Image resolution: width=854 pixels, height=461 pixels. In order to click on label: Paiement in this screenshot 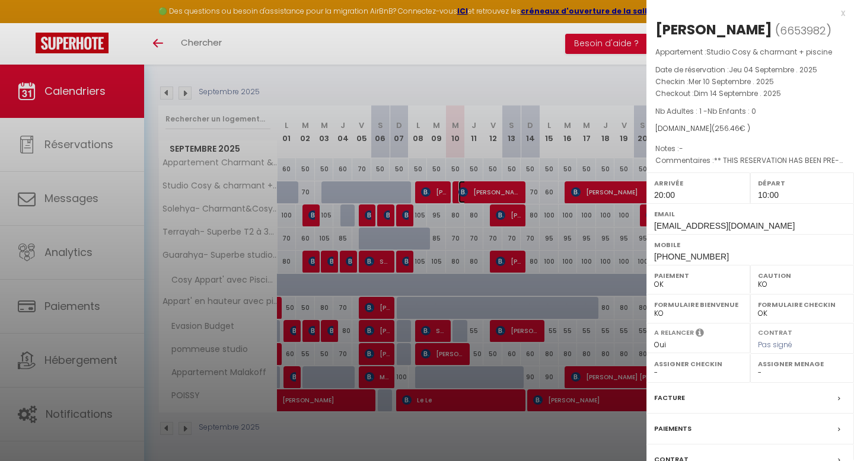, I will do `click(698, 276)`.